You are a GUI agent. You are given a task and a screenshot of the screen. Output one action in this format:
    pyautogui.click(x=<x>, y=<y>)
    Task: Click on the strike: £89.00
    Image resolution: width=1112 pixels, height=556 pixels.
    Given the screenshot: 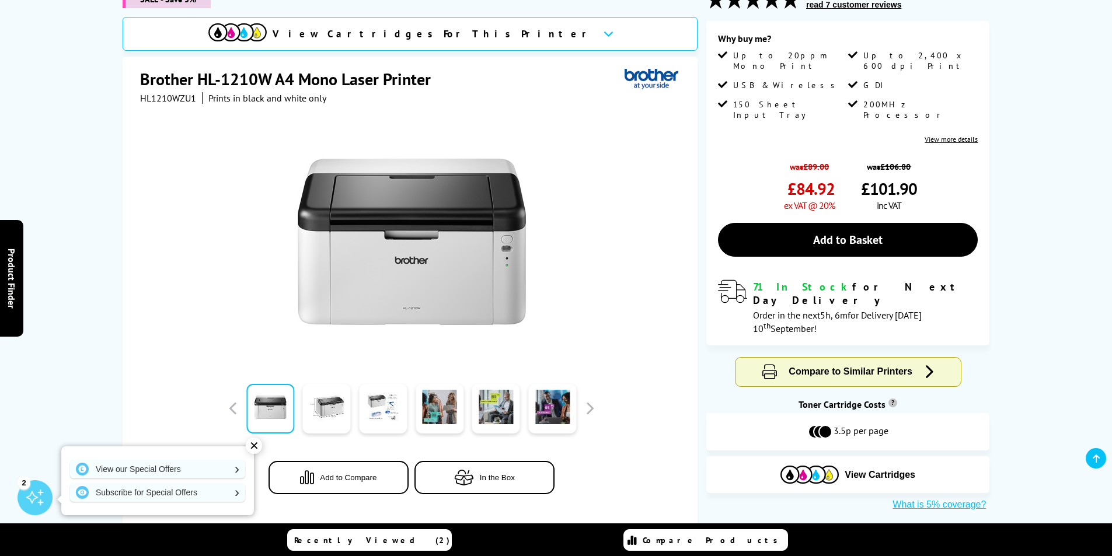 What is the action you would take?
    pyautogui.click(x=816, y=166)
    